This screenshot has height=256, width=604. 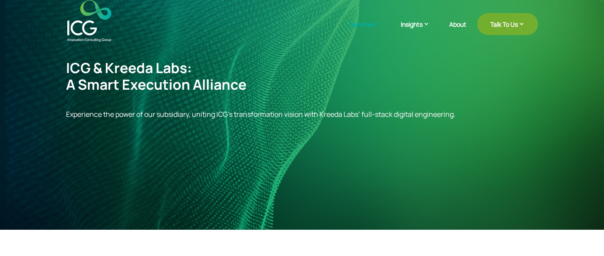 I want to click on a: Insights, so click(x=419, y=31).